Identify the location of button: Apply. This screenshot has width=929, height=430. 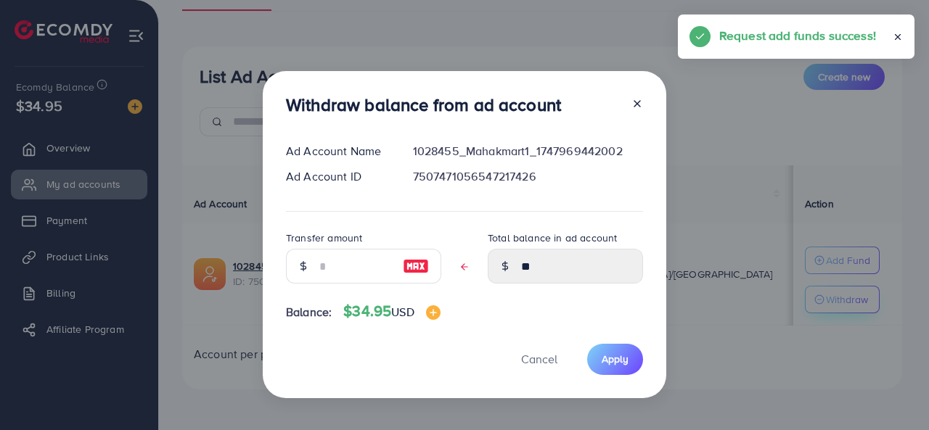
(615, 359).